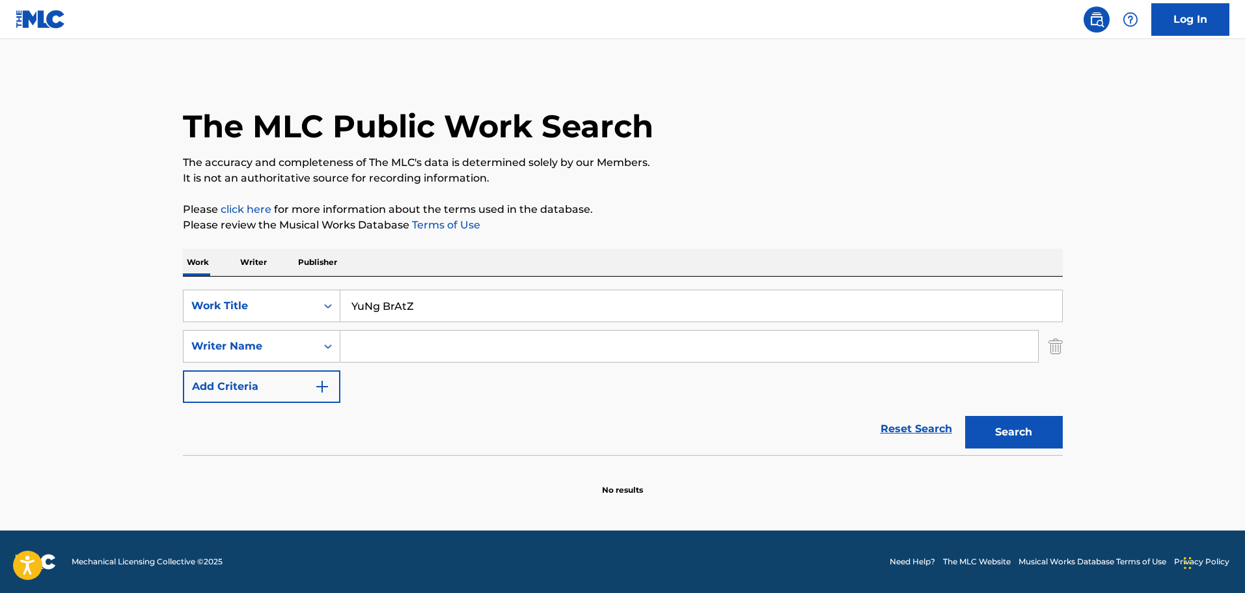  I want to click on img: help, so click(1131, 20).